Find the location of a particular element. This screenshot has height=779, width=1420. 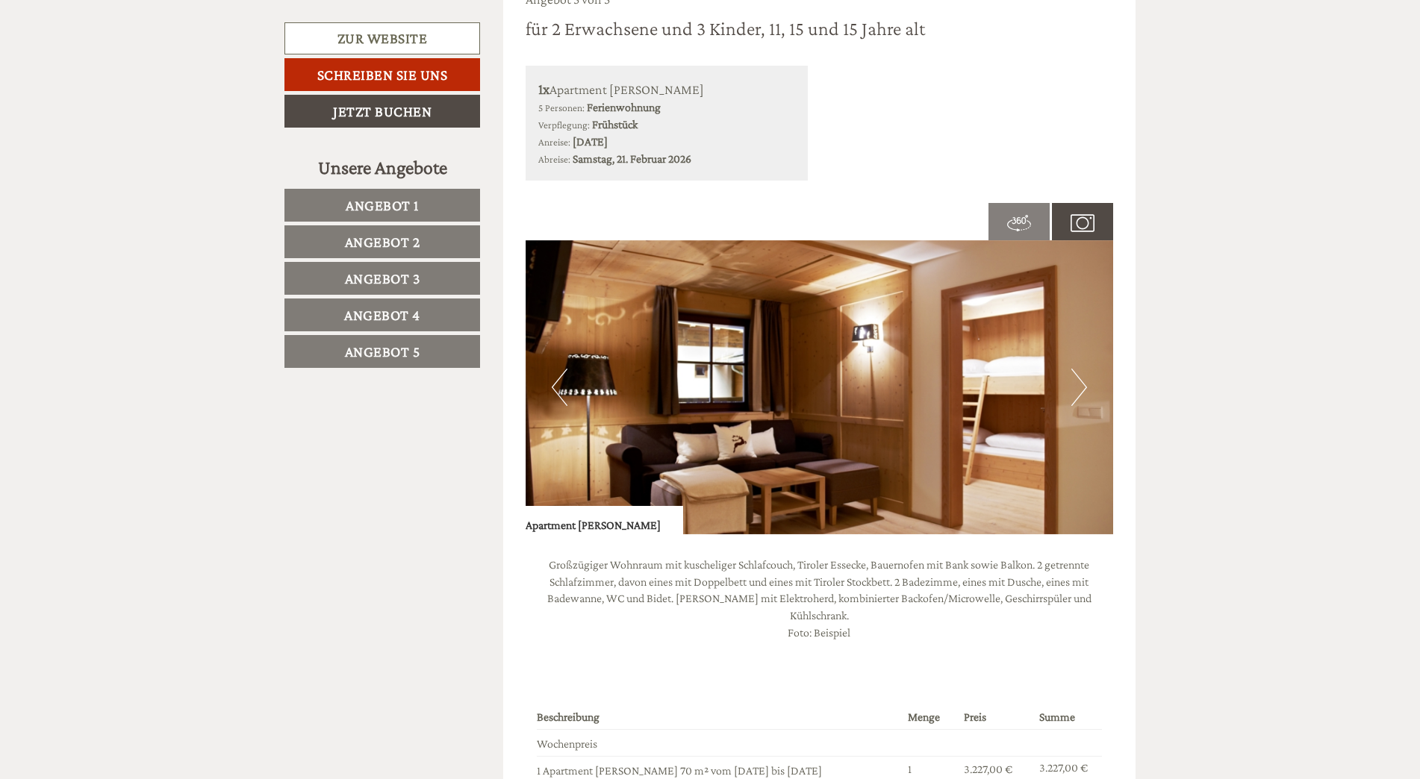

th: Beschreibung is located at coordinates (720, 718).